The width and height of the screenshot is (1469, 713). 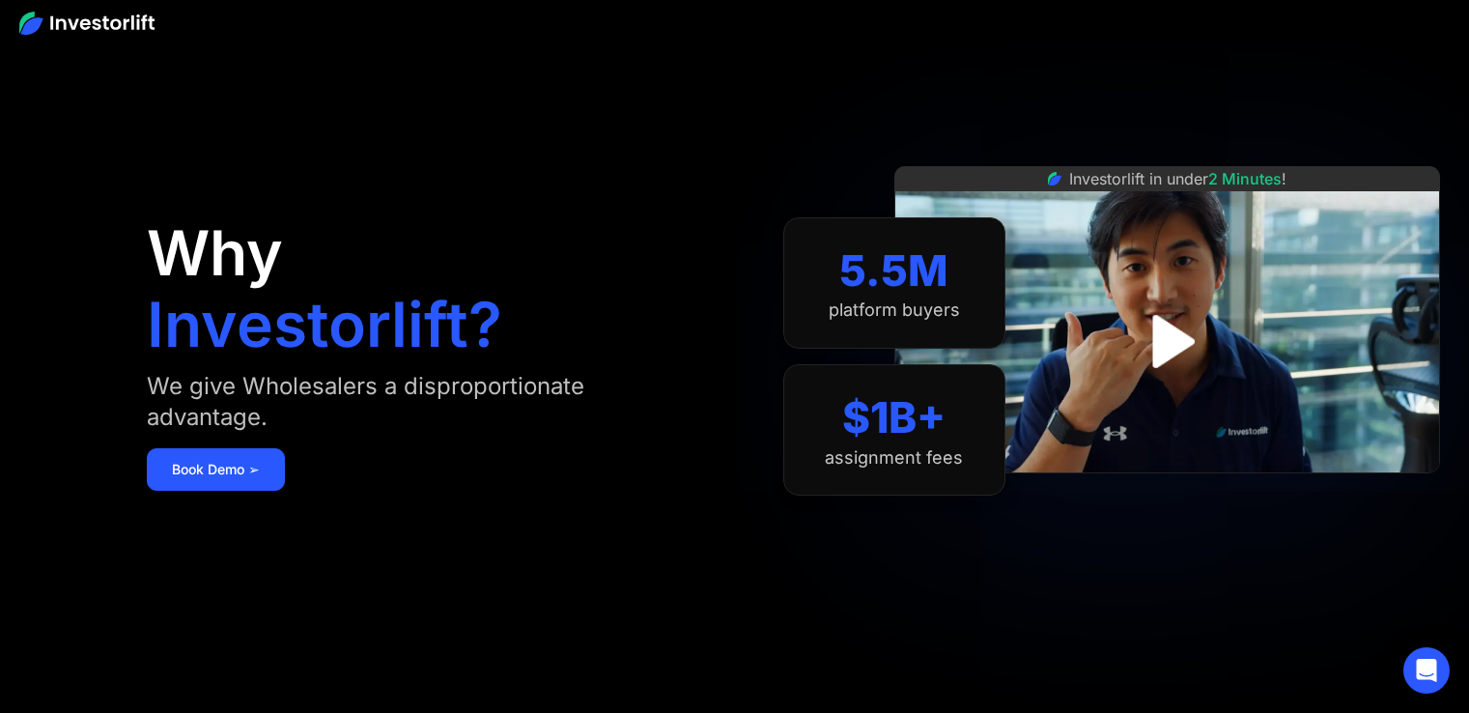 What do you see at coordinates (1245, 179) in the screenshot?
I see `span: 2 Minutes` at bounding box center [1245, 179].